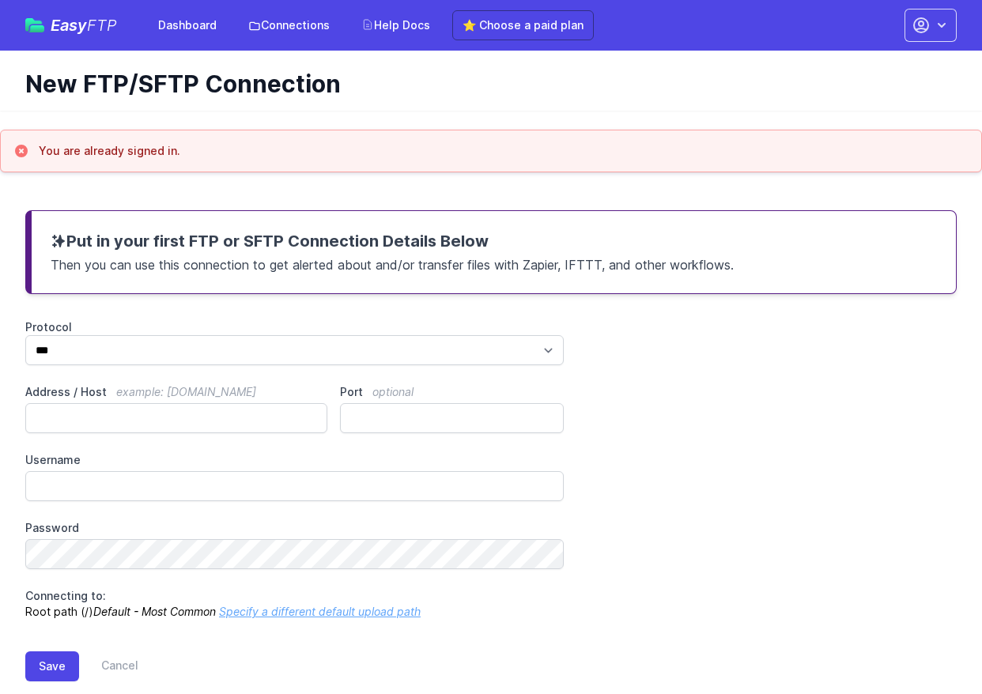 The height and width of the screenshot is (694, 982). What do you see at coordinates (84, 25) in the screenshot?
I see `span: Easy` at bounding box center [84, 25].